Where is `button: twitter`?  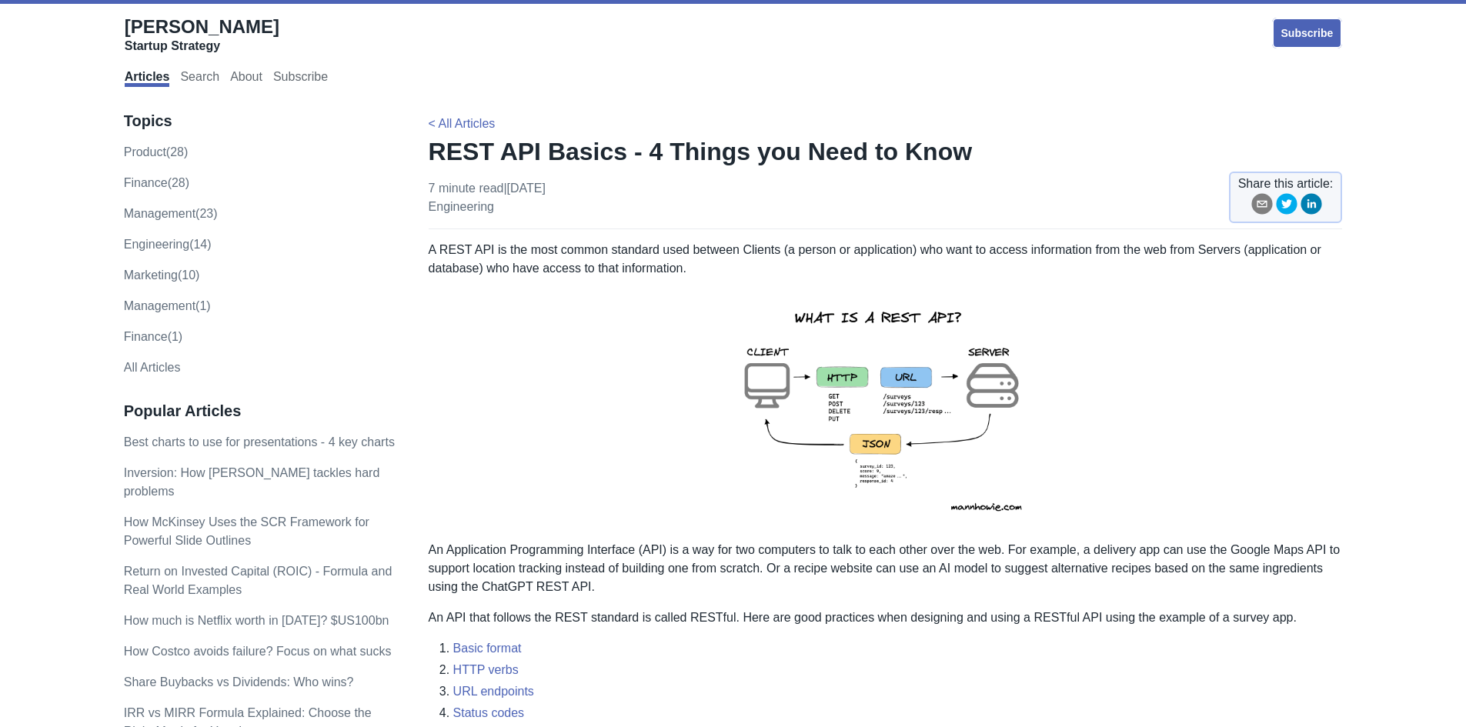 button: twitter is located at coordinates (1286, 206).